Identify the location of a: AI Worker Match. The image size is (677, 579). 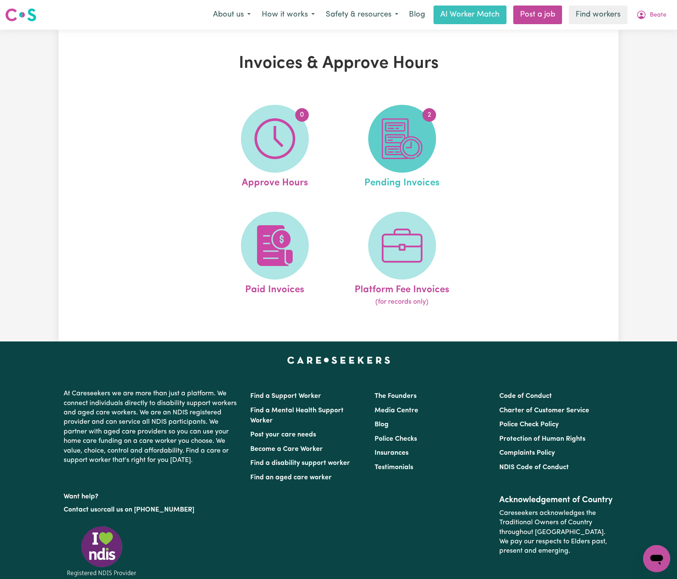
(470, 15).